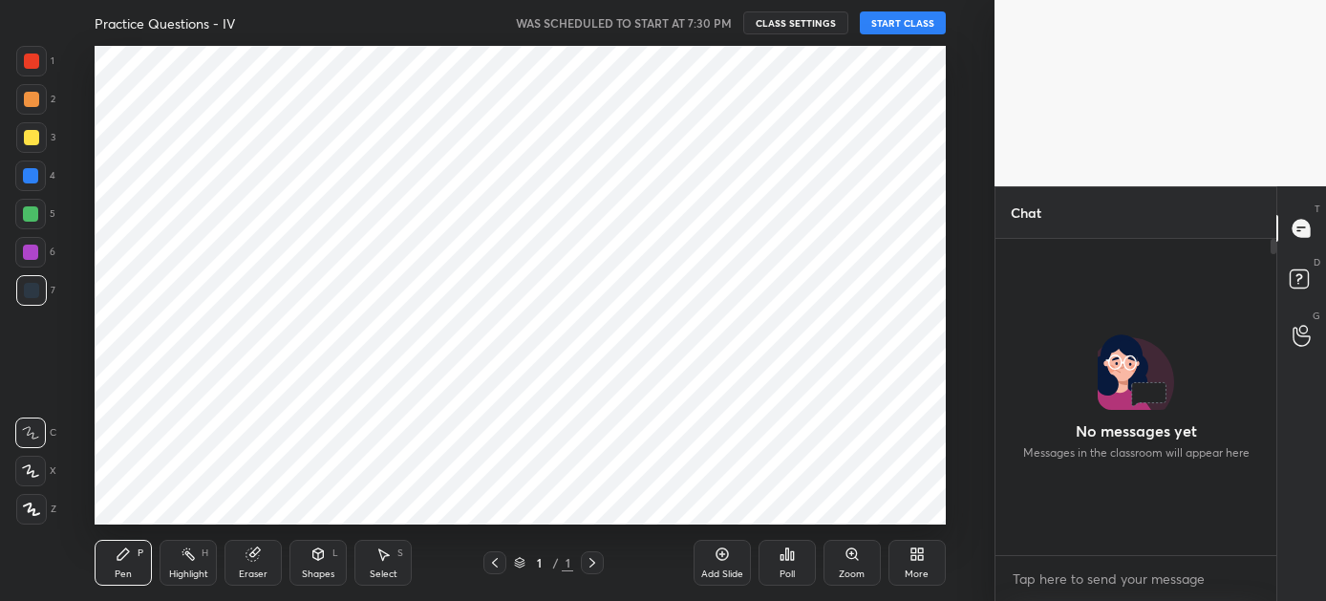  I want to click on h4: Practice Questions - IV, so click(164, 23).